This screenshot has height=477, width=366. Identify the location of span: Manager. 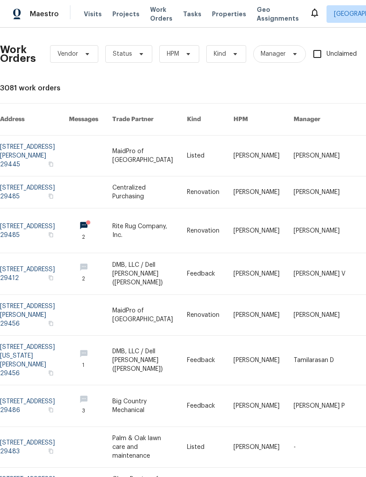
(273, 54).